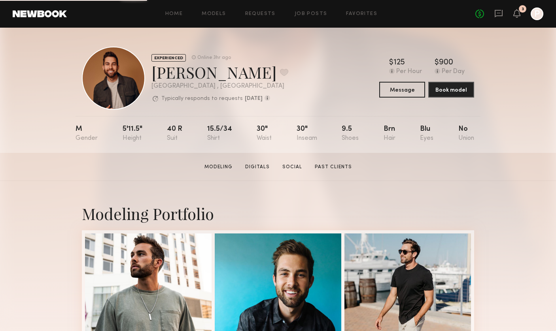 The image size is (556, 331). What do you see at coordinates (362, 14) in the screenshot?
I see `a: Favorites` at bounding box center [362, 14].